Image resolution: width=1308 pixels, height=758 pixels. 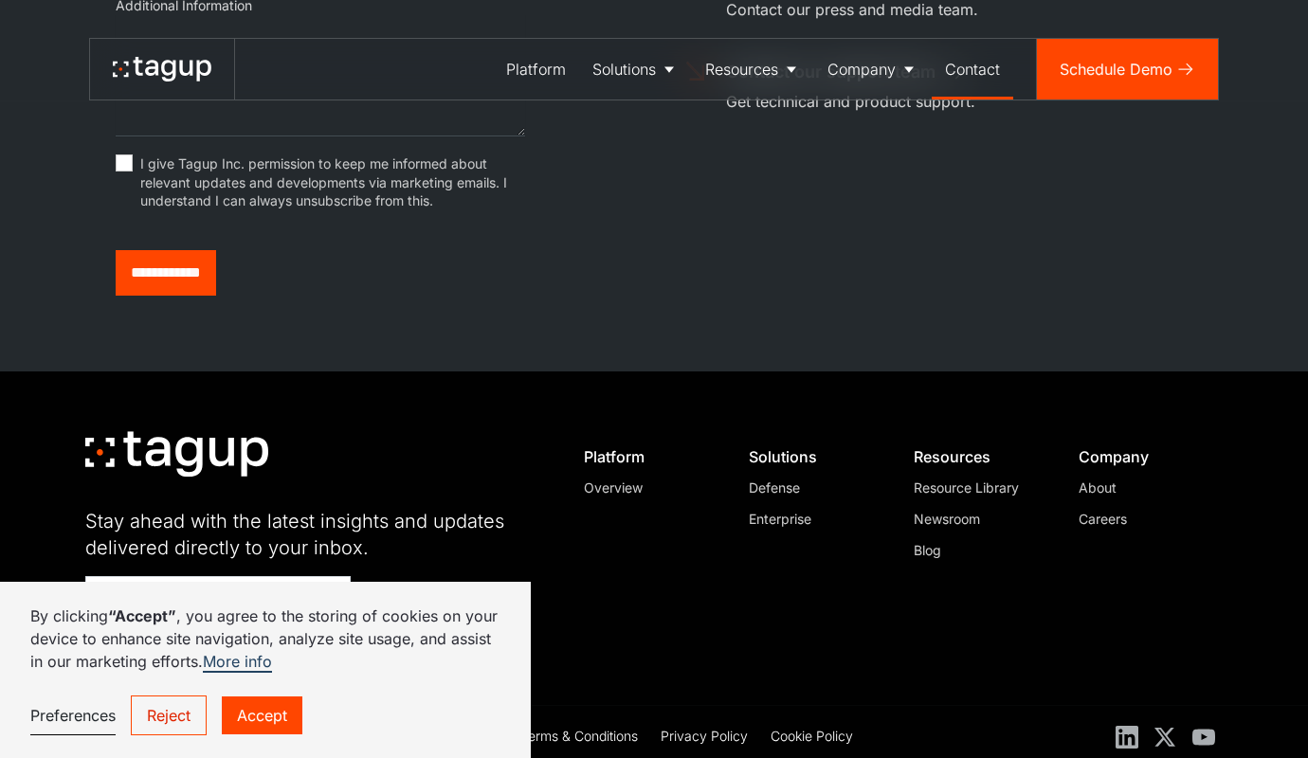 I want to click on div: Resource Library, so click(x=978, y=487).